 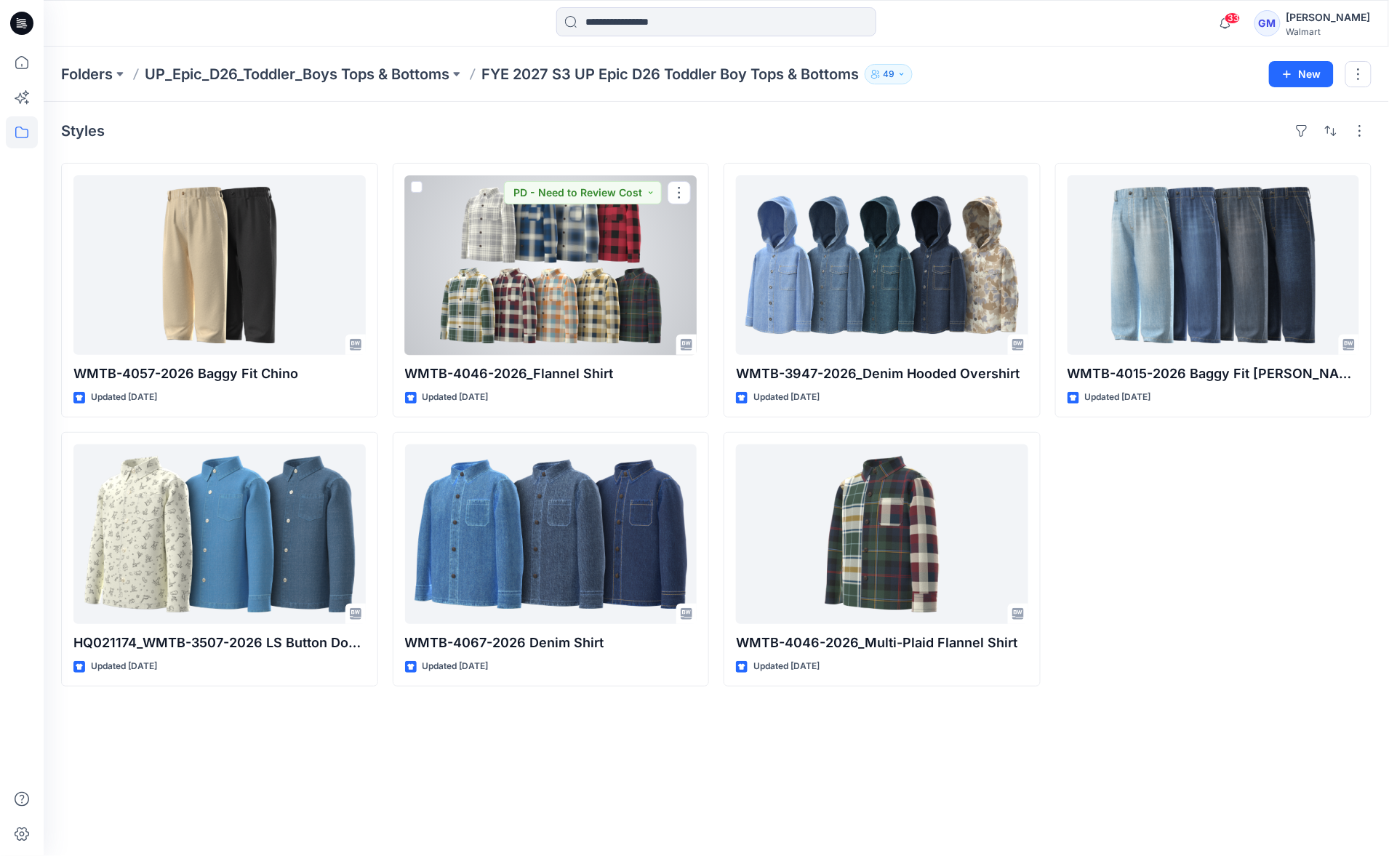 What do you see at coordinates (670, 74) in the screenshot?
I see `p: FYE 2027 S3 UP Epic D26 Toddler Boy Tops & Bottoms` at bounding box center [670, 74].